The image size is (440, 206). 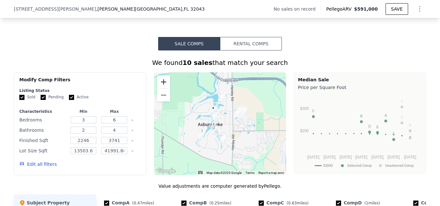 What do you see at coordinates (340, 9) in the screenshot?
I see `span: Pellego ARV` at bounding box center [340, 9].